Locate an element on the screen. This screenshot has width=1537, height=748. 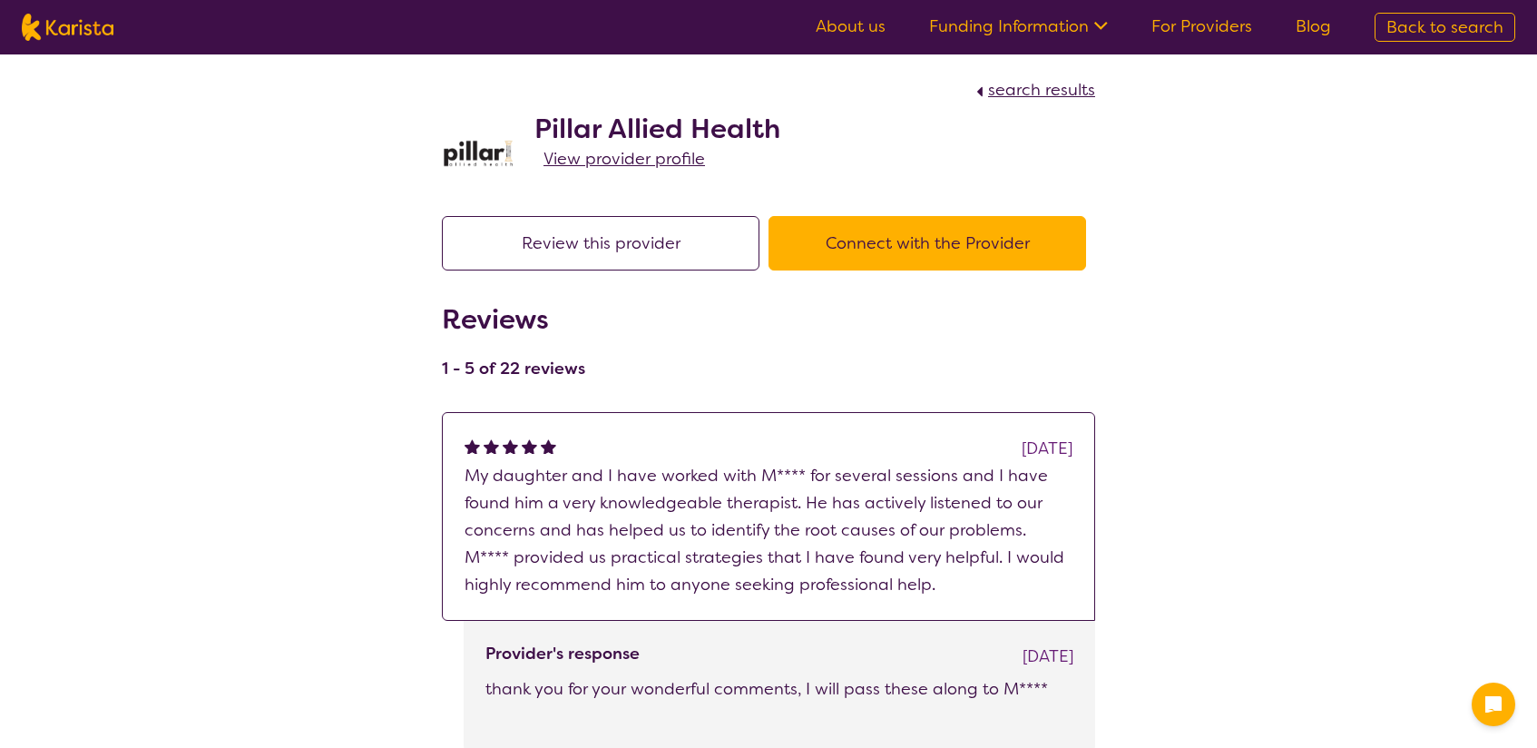
a: For Providers is located at coordinates (1201, 26).